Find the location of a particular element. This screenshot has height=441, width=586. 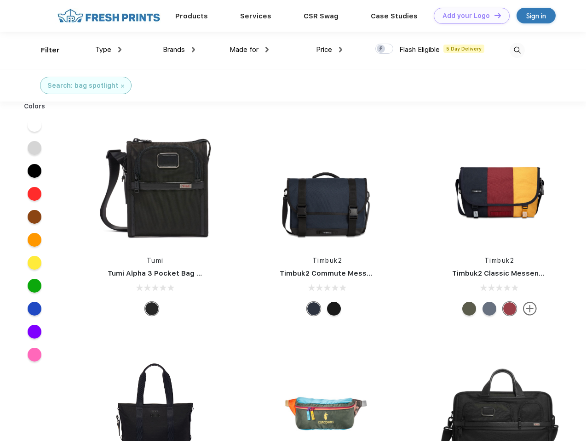

img: fo%20logo%202.webp is located at coordinates (108, 16).